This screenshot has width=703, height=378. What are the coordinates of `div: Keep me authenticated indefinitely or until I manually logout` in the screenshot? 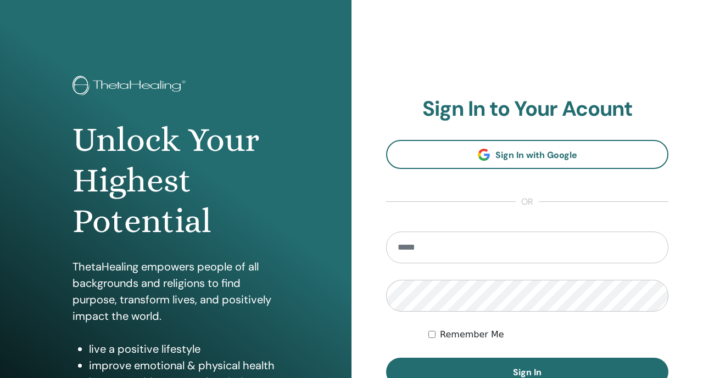 It's located at (548, 335).